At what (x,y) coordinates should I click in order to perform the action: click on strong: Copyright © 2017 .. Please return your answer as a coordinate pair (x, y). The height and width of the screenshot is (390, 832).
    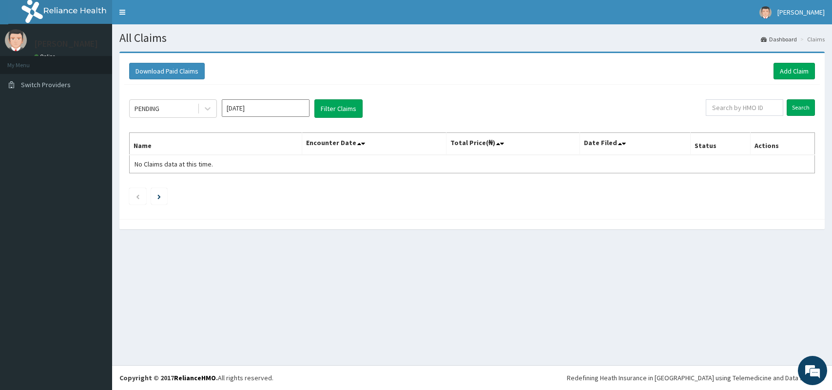
    Looking at the image, I should click on (169, 378).